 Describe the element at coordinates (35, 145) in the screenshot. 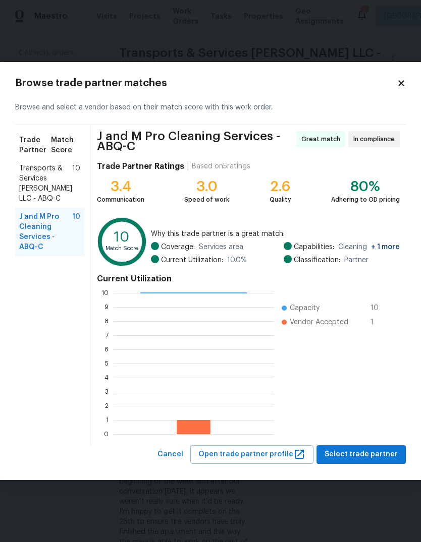

I see `span: Trade Partner` at that location.